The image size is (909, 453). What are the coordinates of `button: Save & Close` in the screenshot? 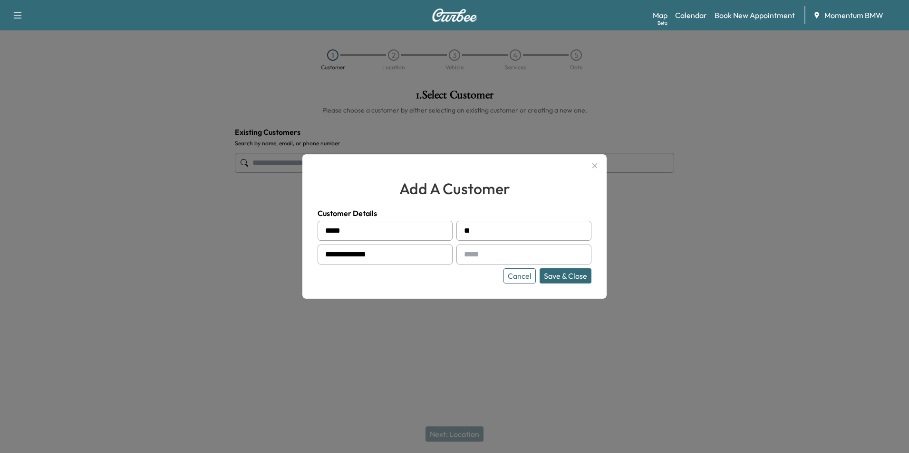 It's located at (565, 276).